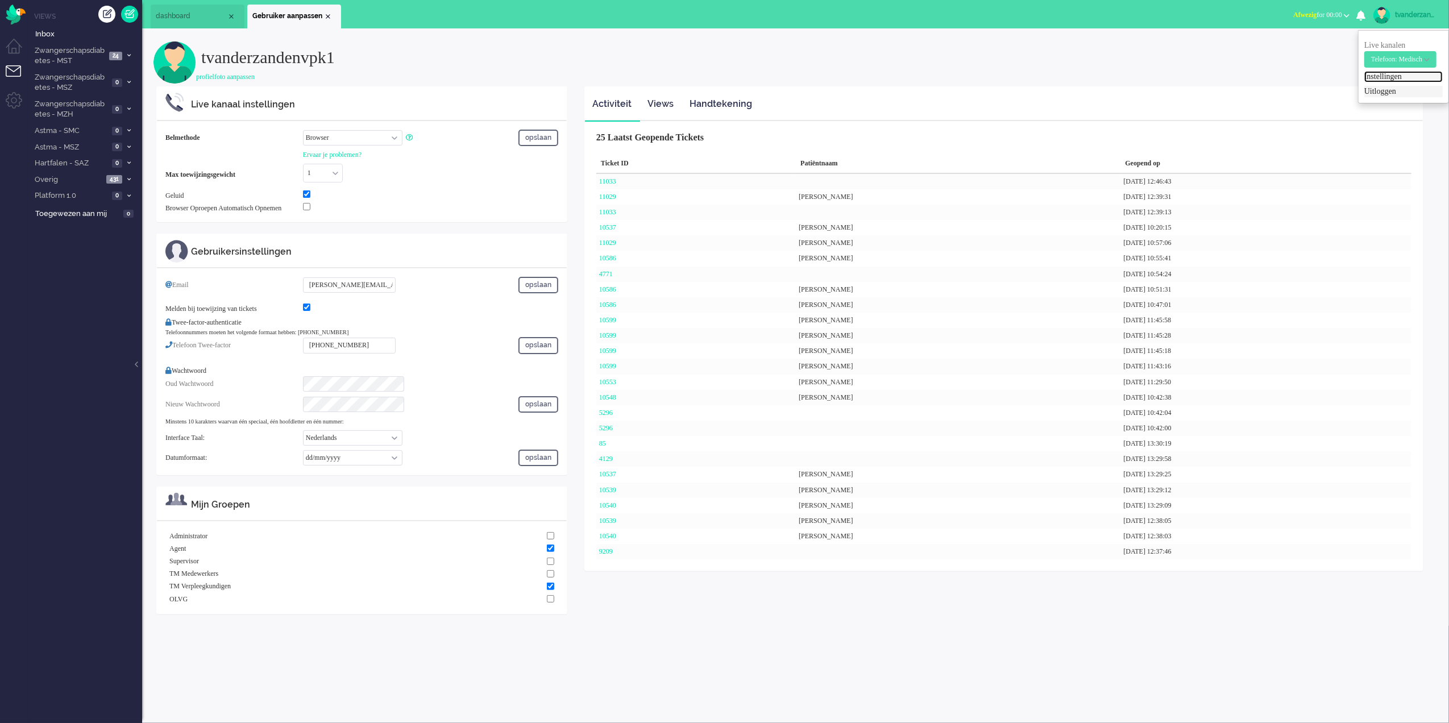  Describe the element at coordinates (69, 56) in the screenshot. I see `span: Zwangerschapsdiabetes - MST` at that location.